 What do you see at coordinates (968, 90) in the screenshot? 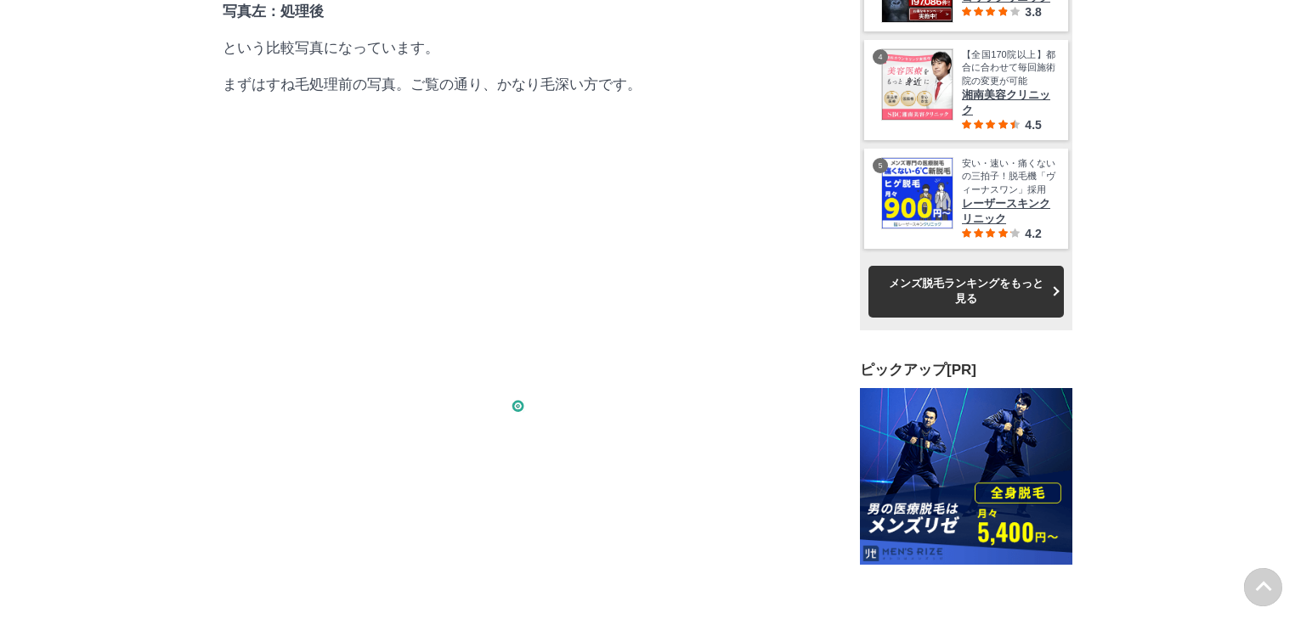
I see `a: 湘南美容クリニック 【全国170院以上】都合に合わせて毎回施術院の変更が可能 湘南美容クリニック 4.5` at bounding box center [968, 90].